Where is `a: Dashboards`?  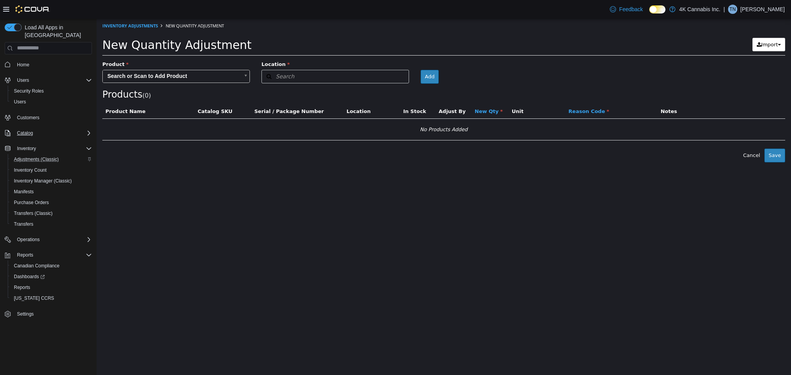 a: Dashboards is located at coordinates (29, 277).